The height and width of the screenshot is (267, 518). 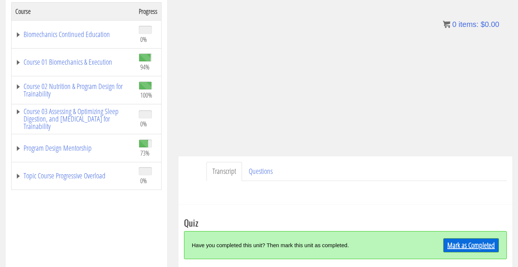 What do you see at coordinates (73, 176) in the screenshot?
I see `a: Topic Course Progressive Overload` at bounding box center [73, 176].